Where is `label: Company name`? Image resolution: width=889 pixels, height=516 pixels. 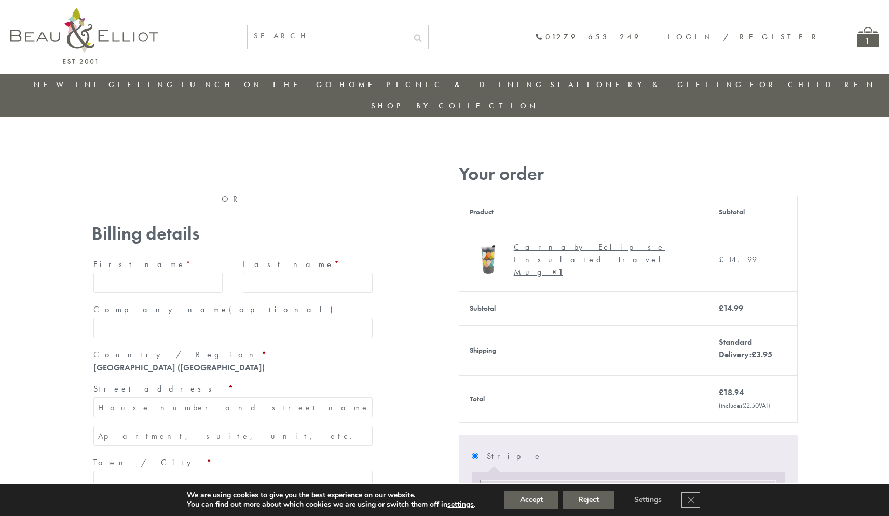 label: Company name is located at coordinates (233, 310).